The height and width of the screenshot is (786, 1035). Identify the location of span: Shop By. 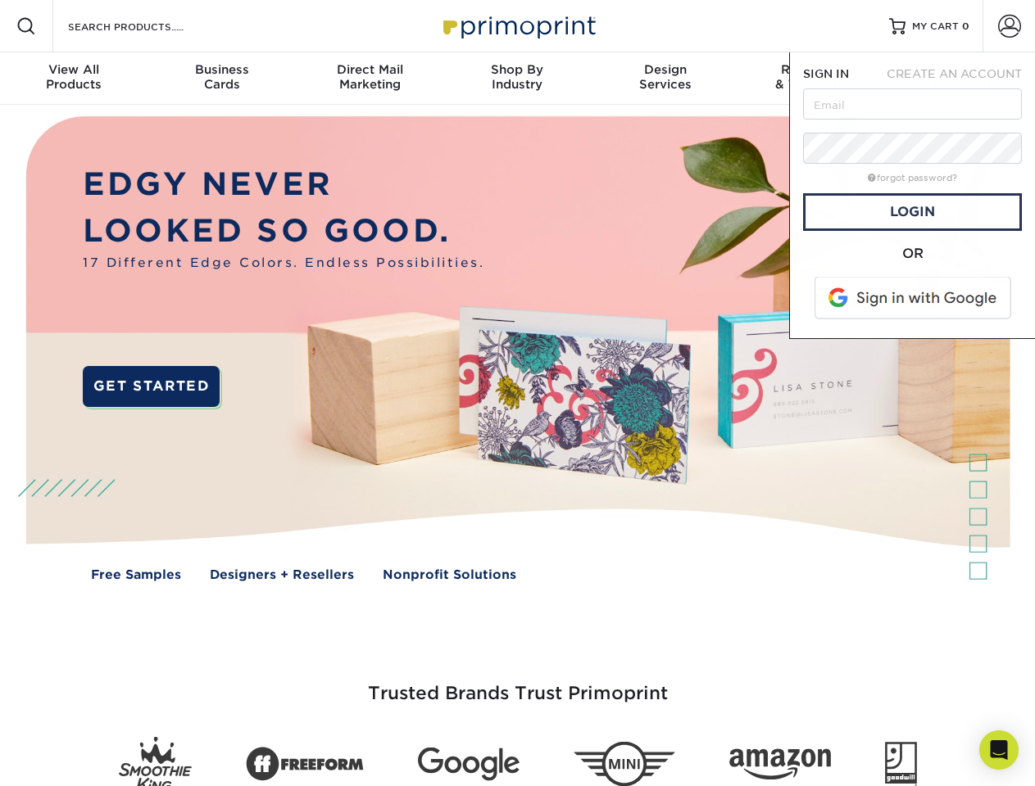
(517, 70).